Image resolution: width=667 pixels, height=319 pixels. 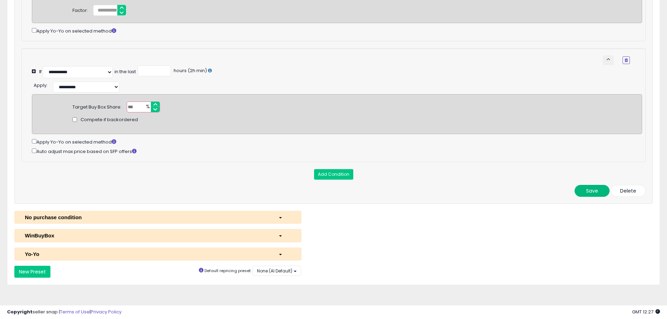 What do you see at coordinates (80, 9) in the screenshot?
I see `div: Factor:` at bounding box center [80, 9].